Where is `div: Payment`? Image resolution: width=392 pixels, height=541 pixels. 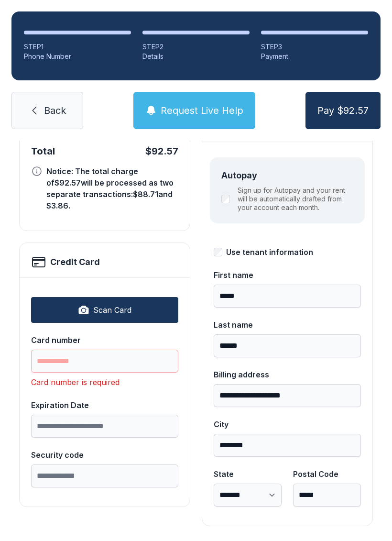 div: Payment is located at coordinates (315, 56).